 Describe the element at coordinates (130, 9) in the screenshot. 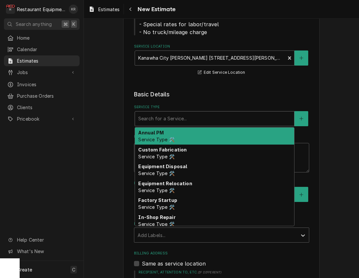

I see `button: Navigate back` at that location.